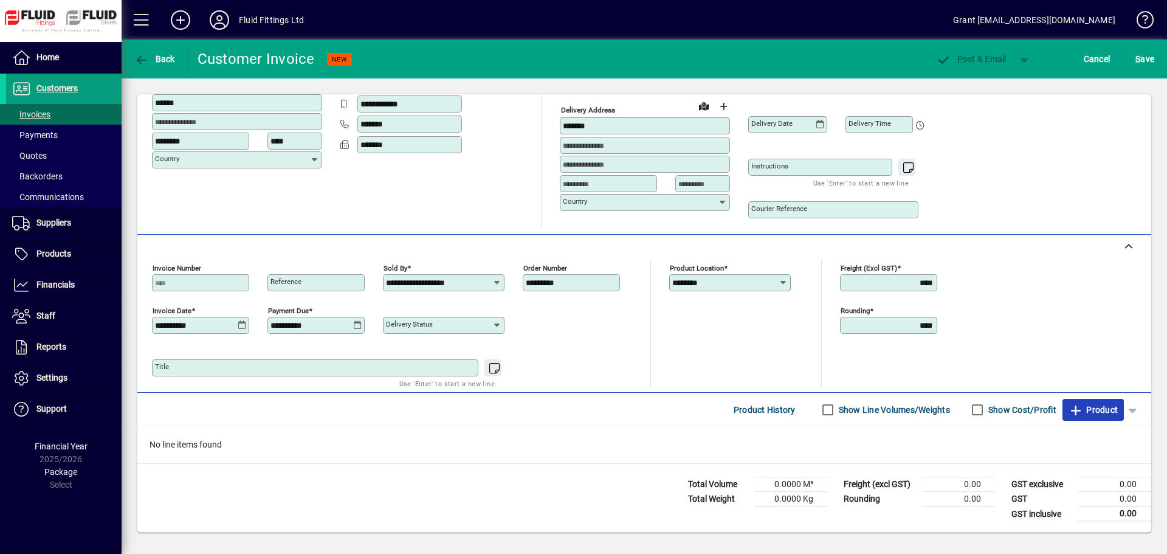 The width and height of the screenshot is (1167, 554). I want to click on button: Product, so click(1093, 410).